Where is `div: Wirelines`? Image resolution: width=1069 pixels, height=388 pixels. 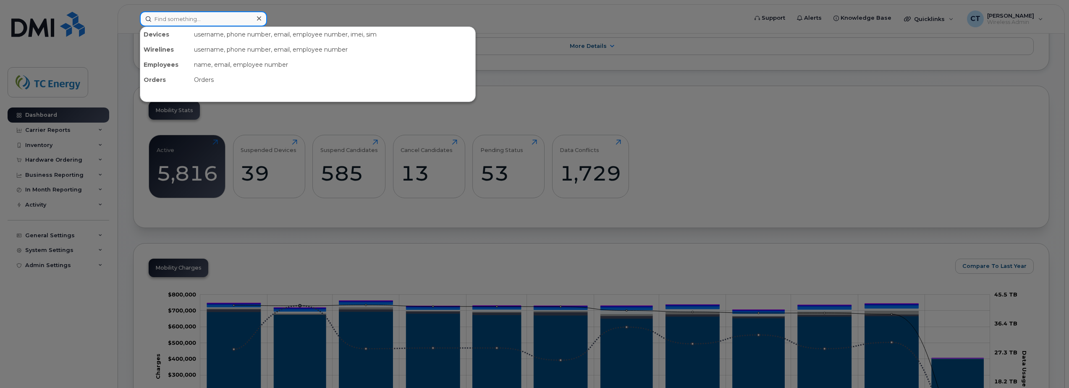 div: Wirelines is located at coordinates (165, 50).